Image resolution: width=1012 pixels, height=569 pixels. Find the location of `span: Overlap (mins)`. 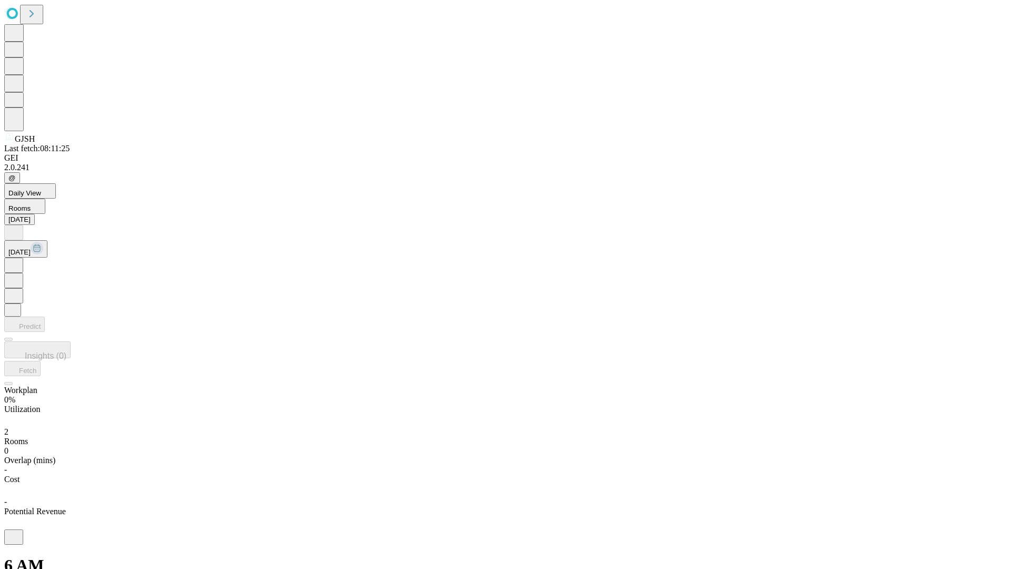

span: Overlap (mins) is located at coordinates (30, 460).